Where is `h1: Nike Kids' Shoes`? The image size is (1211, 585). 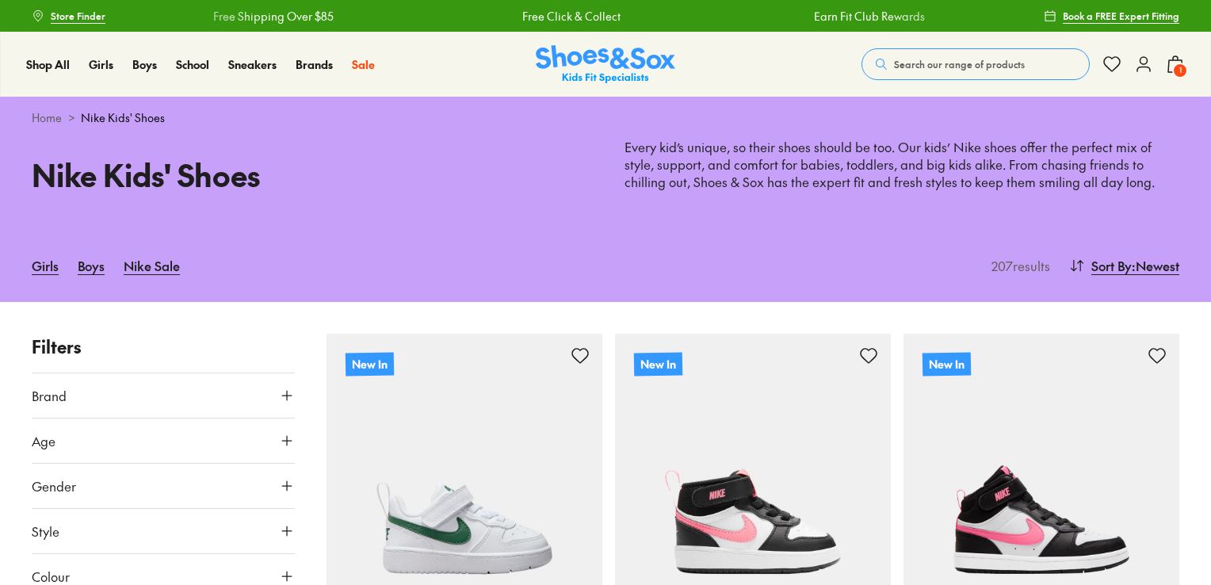 h1: Nike Kids' Shoes is located at coordinates (309, 174).